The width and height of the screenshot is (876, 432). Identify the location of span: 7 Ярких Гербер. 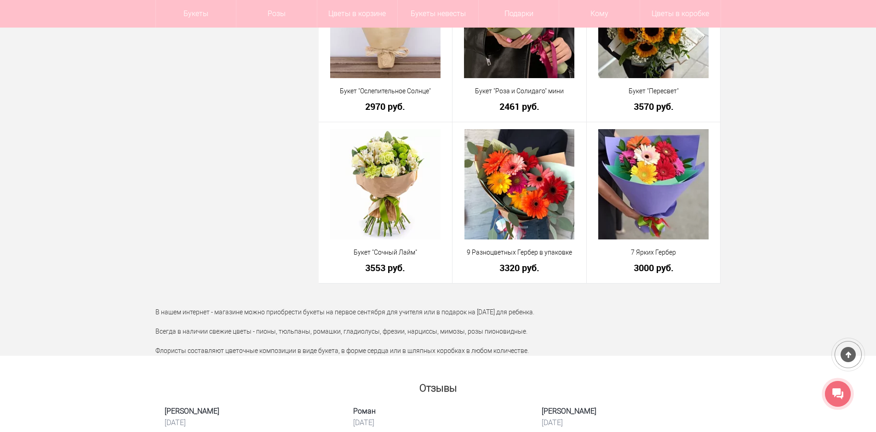
(653, 252).